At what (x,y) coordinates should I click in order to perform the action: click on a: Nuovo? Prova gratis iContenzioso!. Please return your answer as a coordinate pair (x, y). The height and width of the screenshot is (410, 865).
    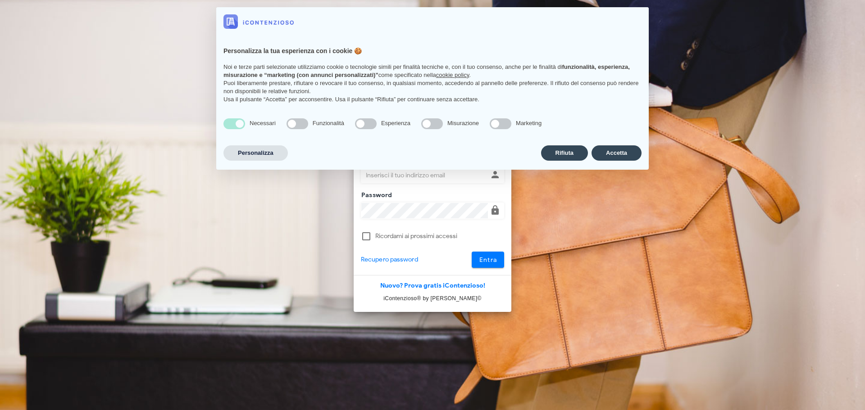
    Looking at the image, I should click on (433, 286).